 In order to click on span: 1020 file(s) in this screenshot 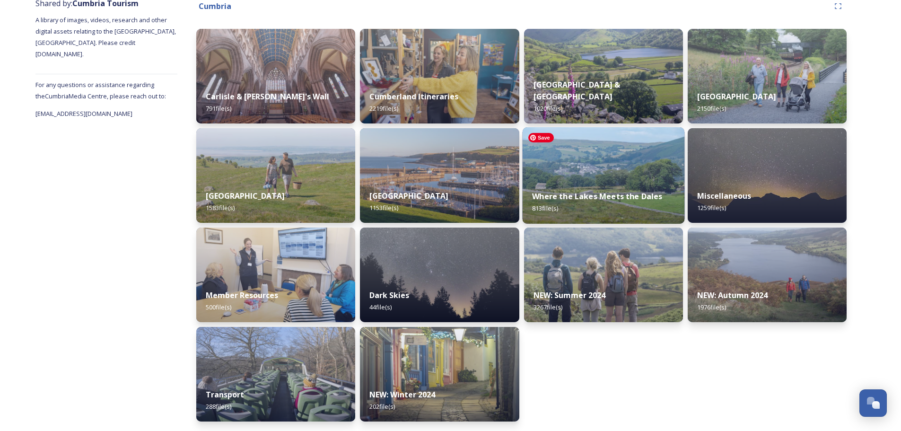, I will do `click(548, 108)`.